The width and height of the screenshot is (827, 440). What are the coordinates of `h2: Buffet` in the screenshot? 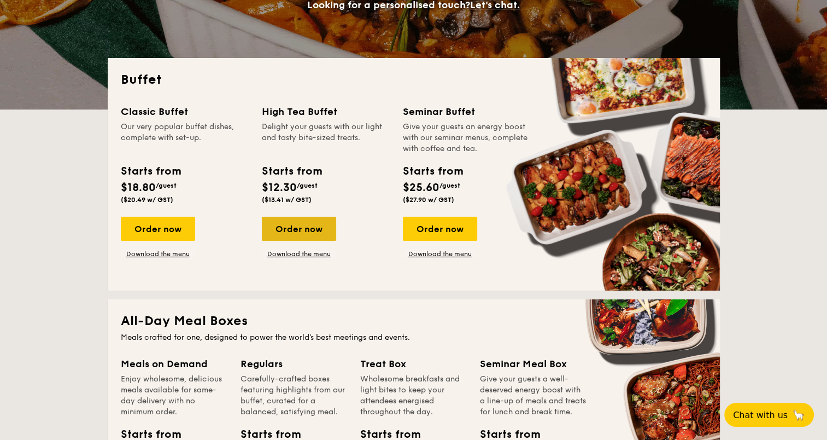 It's located at (414, 80).